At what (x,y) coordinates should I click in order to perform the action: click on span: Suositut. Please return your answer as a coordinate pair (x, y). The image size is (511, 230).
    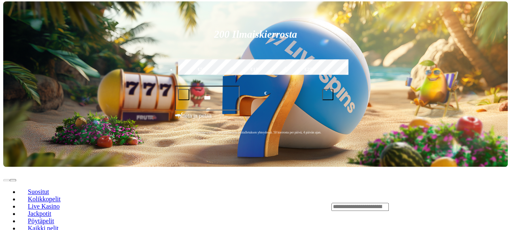
    Looking at the image, I should click on (38, 191).